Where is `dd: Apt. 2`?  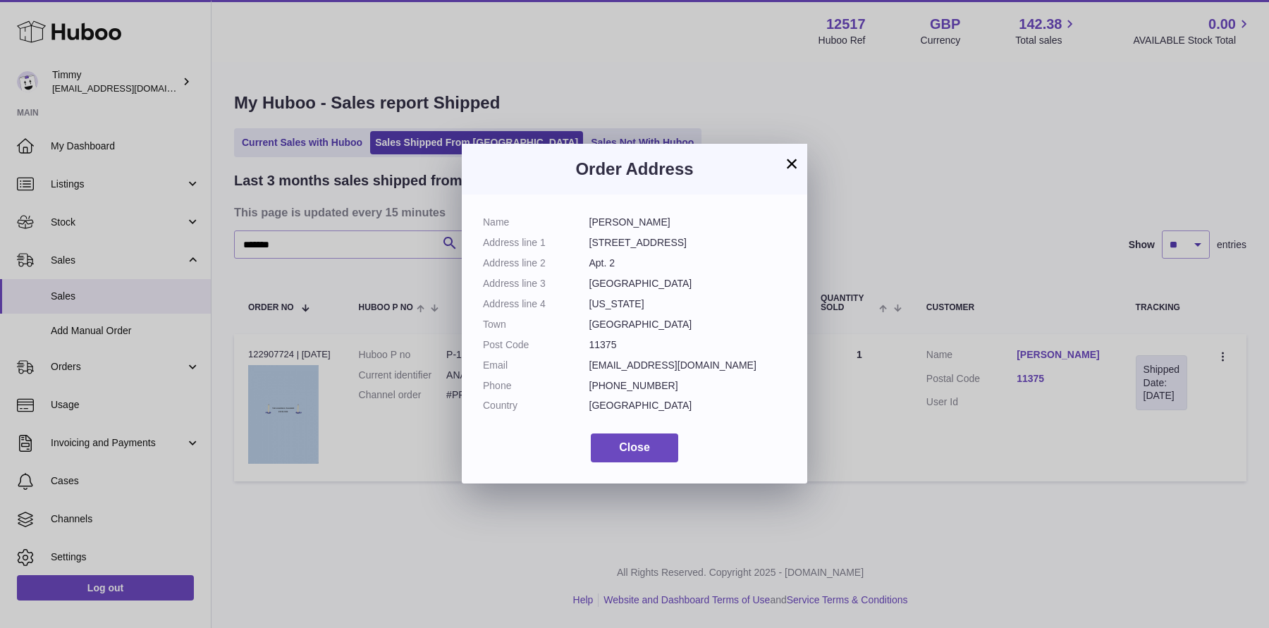 dd: Apt. 2 is located at coordinates (688, 263).